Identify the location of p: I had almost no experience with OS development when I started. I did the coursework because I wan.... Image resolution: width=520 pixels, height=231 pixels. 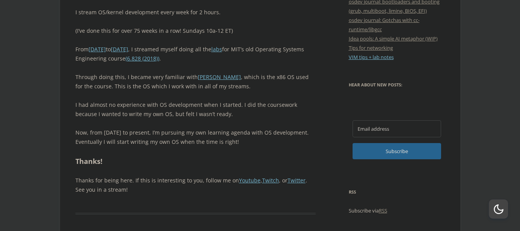
(195, 109).